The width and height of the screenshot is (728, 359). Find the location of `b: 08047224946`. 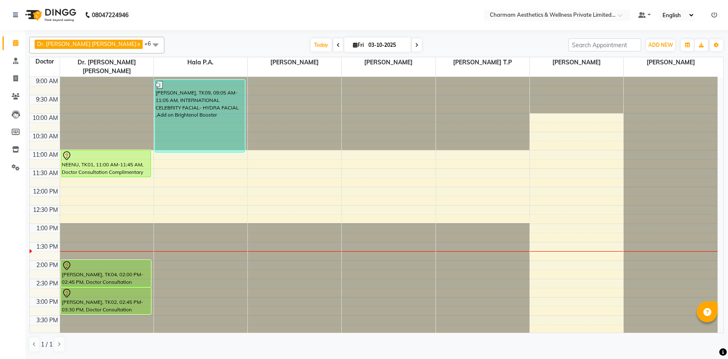

b: 08047224946 is located at coordinates (110, 15).